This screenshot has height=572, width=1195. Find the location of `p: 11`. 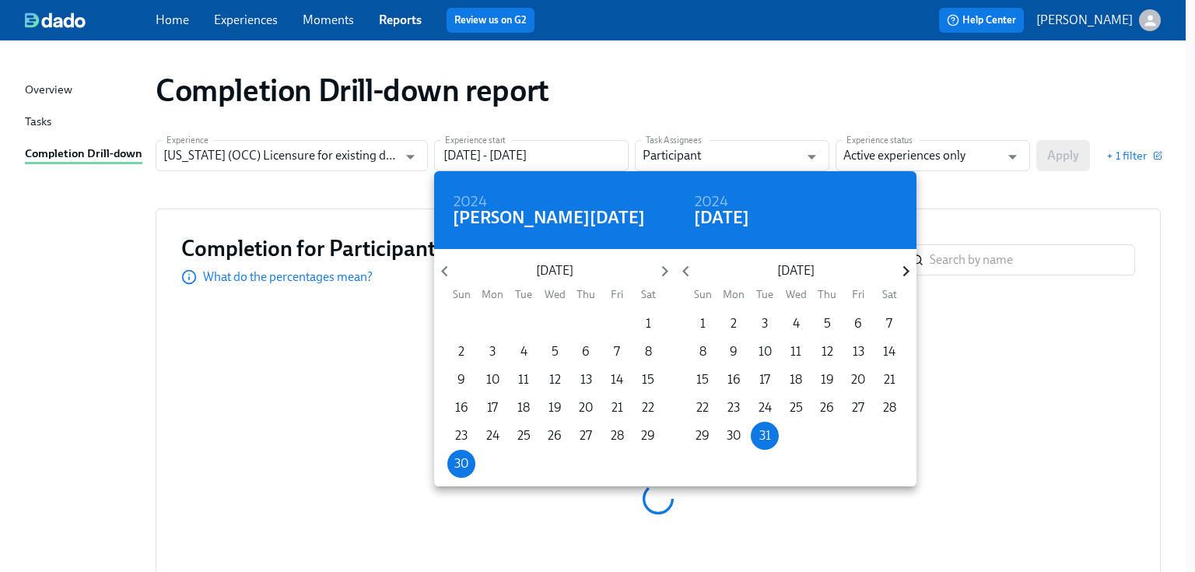

p: 11 is located at coordinates (796, 352).